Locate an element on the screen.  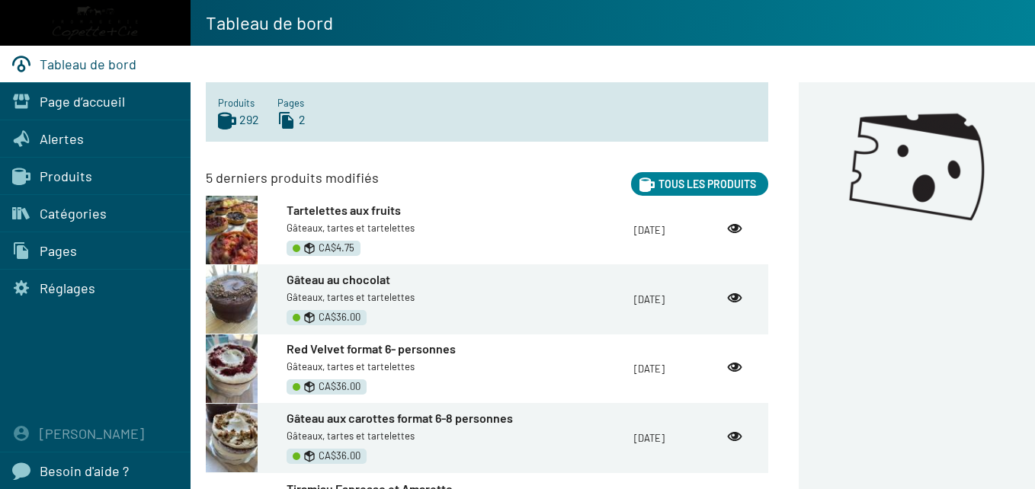
a: Tartelettes aux fruits is located at coordinates (460, 210).